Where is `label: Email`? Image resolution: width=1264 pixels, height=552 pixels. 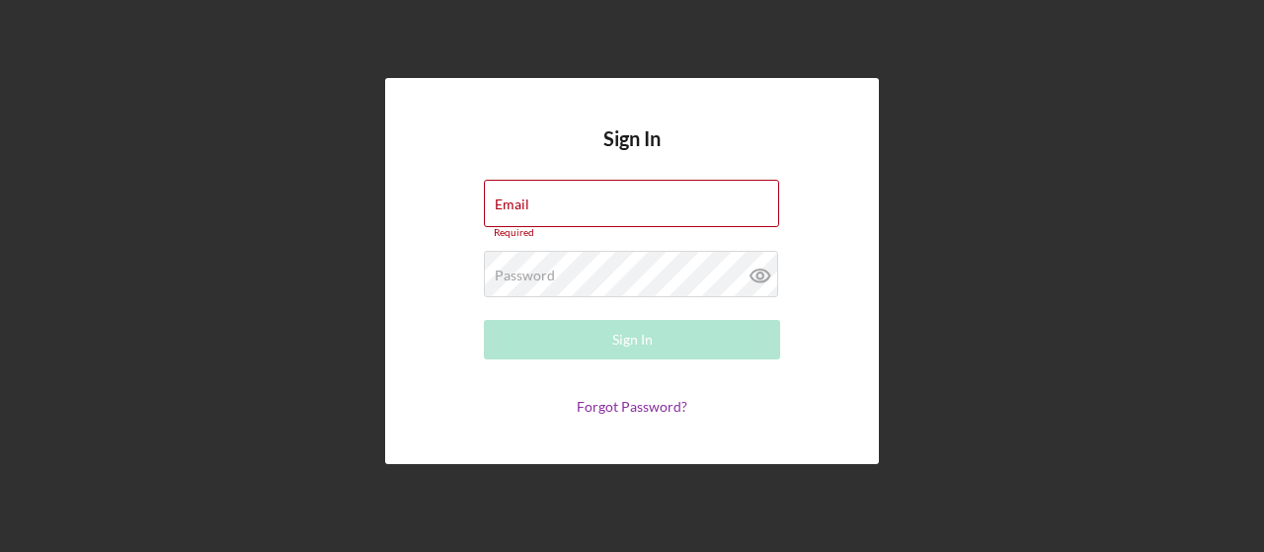 label: Email is located at coordinates (512, 204).